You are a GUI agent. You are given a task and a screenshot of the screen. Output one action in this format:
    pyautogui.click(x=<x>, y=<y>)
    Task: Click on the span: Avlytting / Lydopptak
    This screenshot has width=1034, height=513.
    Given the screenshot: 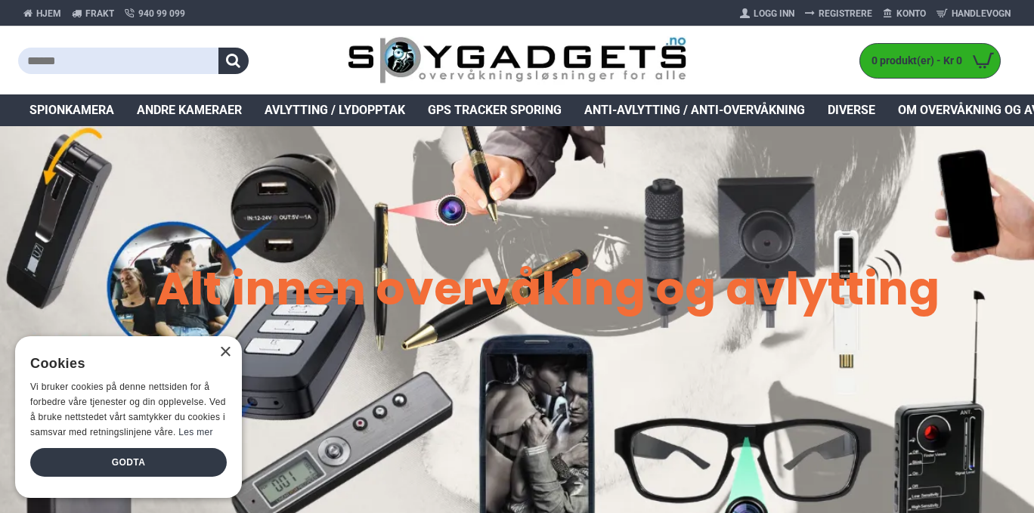 What is the action you would take?
    pyautogui.click(x=335, y=110)
    